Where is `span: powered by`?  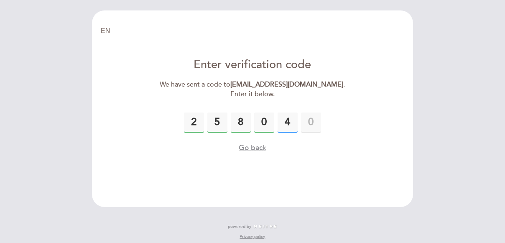 span: powered by is located at coordinates (240, 227).